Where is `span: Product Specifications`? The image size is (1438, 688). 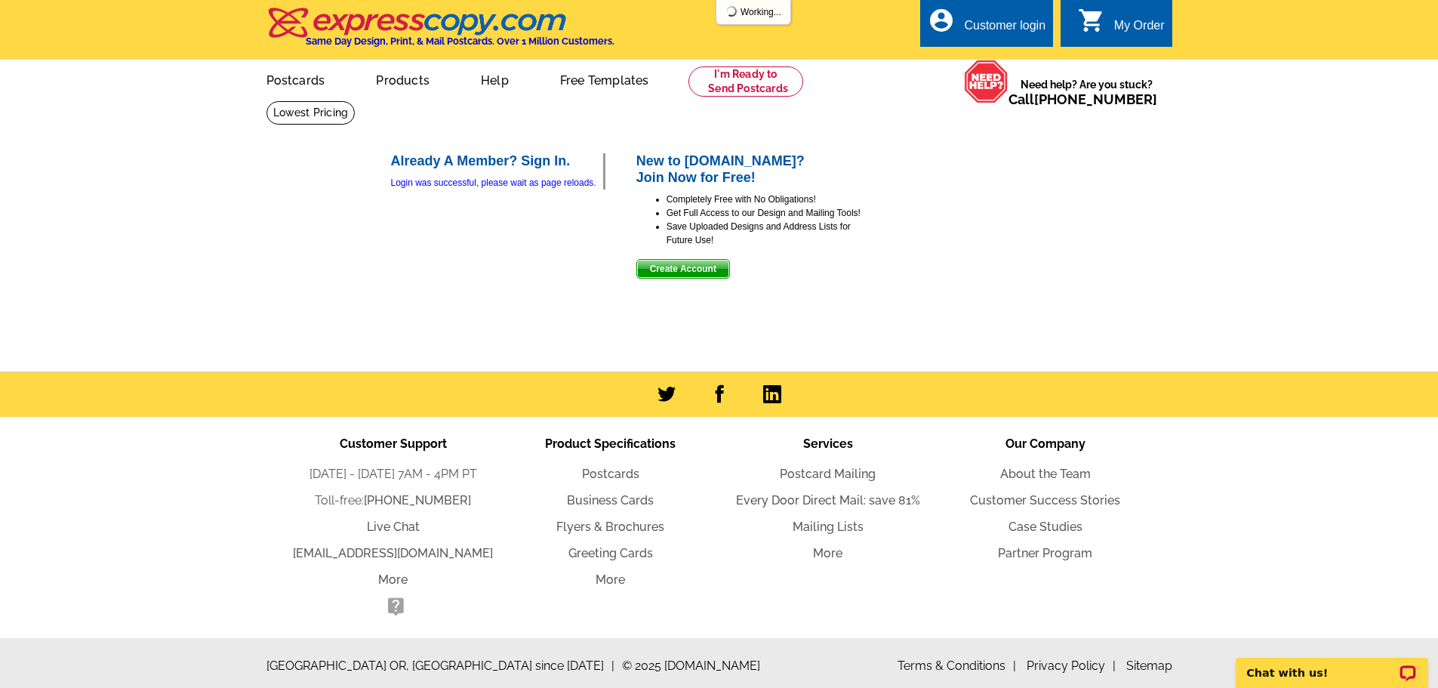 span: Product Specifications is located at coordinates (610, 443).